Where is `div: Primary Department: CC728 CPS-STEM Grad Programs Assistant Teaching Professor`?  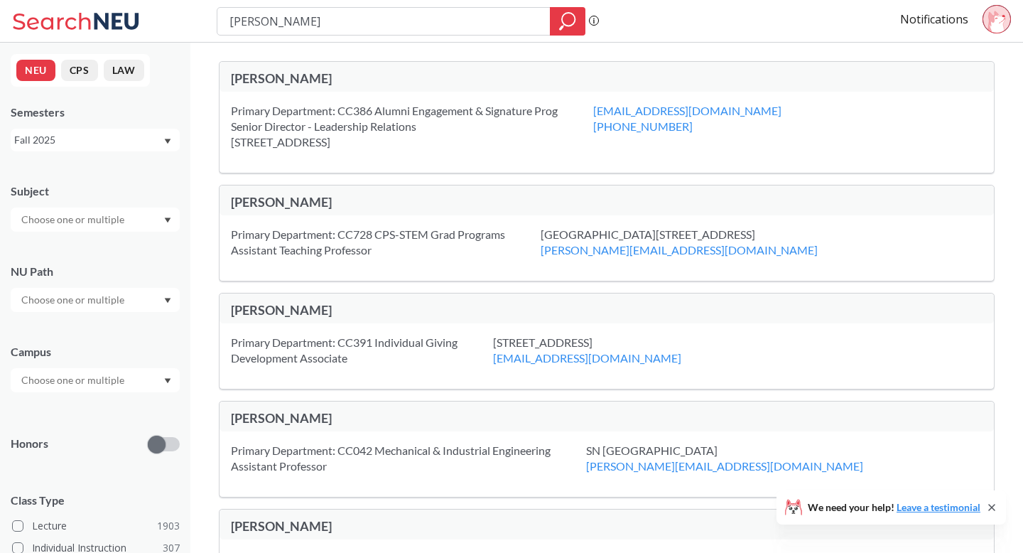
div: Primary Department: CC728 CPS-STEM Grad Programs Assistant Teaching Professor is located at coordinates (386, 242).